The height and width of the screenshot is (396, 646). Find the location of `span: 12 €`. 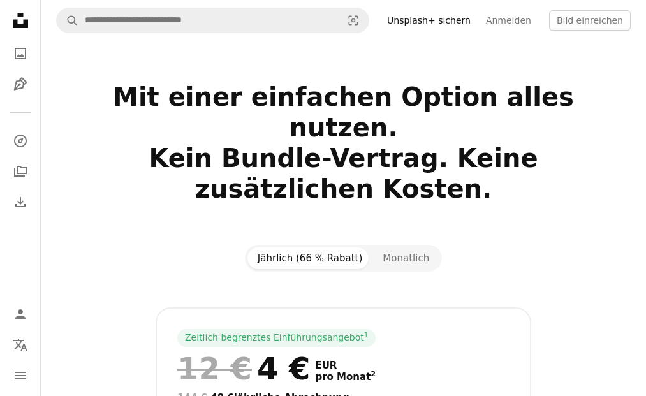

span: 12 € is located at coordinates (214, 369).